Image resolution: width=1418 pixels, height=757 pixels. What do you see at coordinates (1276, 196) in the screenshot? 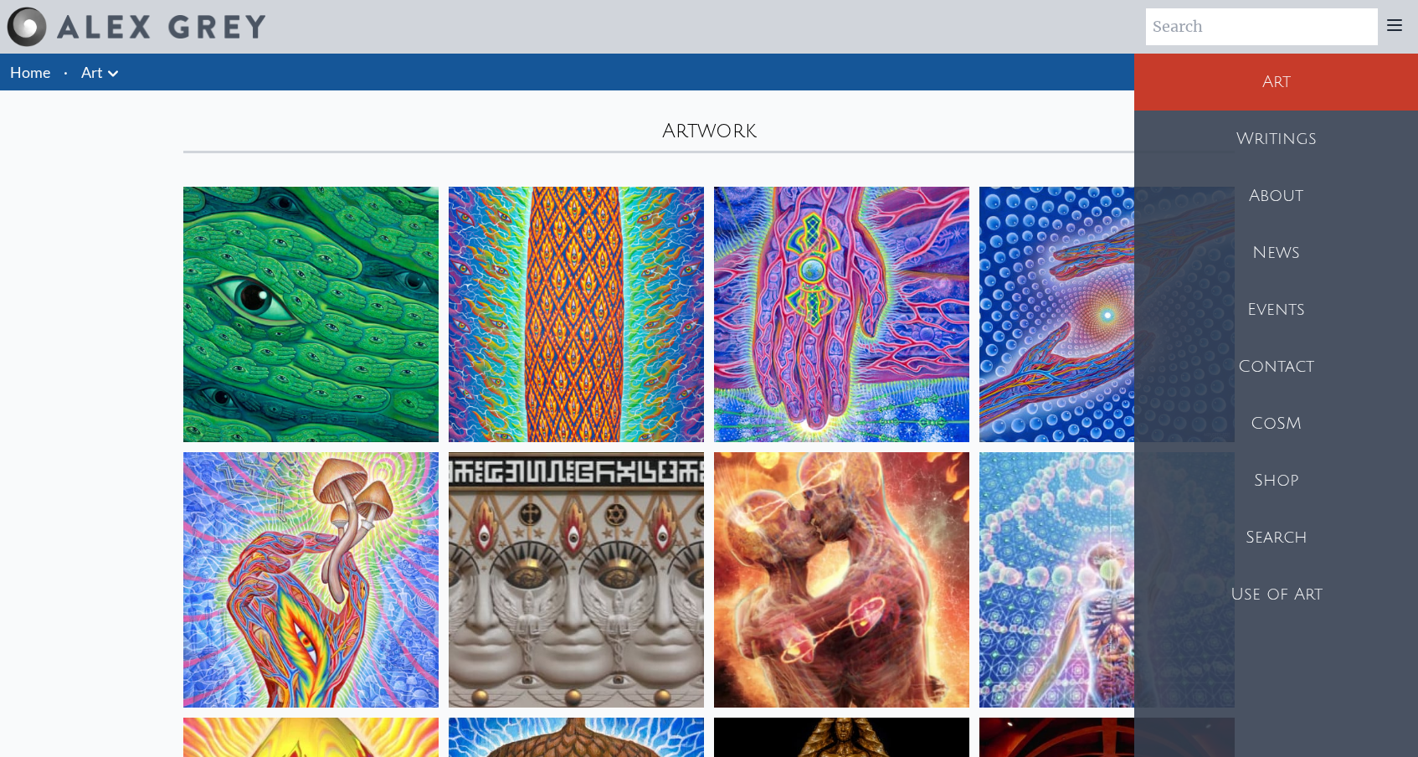
I see `div: About` at bounding box center [1276, 196].